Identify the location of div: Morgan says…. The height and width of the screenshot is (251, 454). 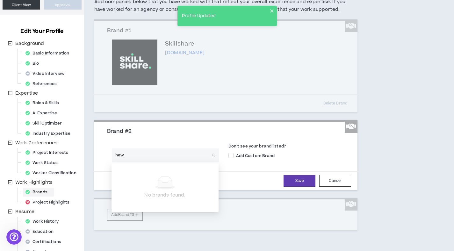
(64, 68).